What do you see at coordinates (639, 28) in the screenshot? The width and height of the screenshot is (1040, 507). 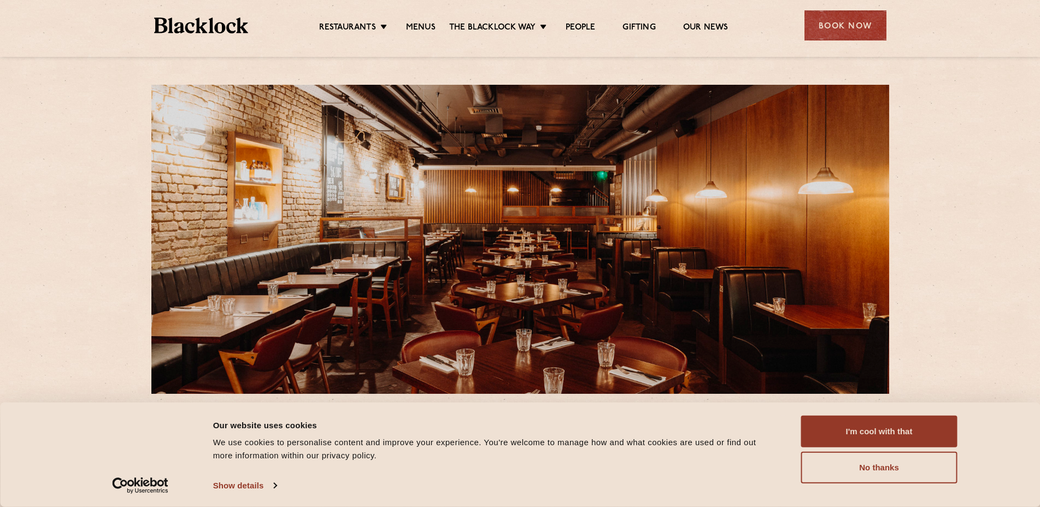 I see `a: Gifting` at bounding box center [639, 28].